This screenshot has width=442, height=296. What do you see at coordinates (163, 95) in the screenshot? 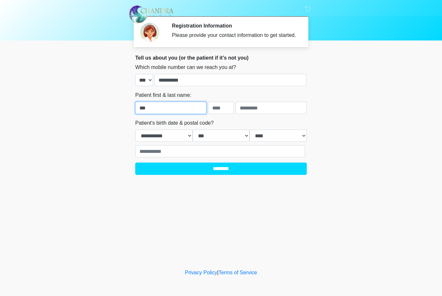
I see `label: Patient first & last name:` at bounding box center [163, 95].